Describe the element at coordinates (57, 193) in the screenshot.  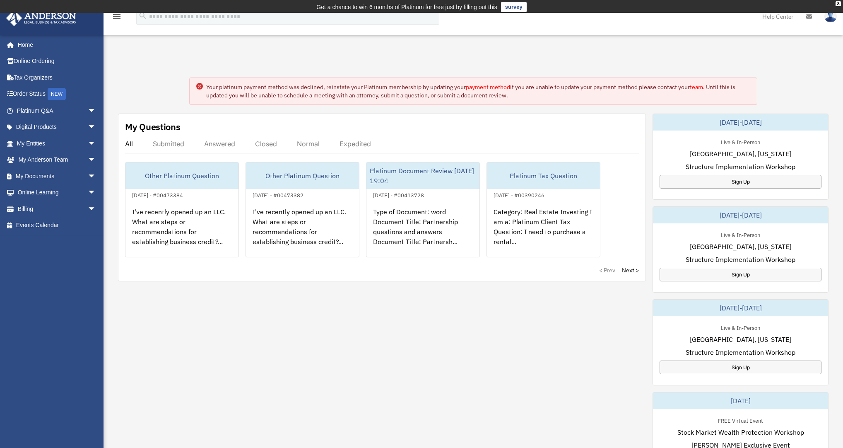
I see `a: Online Learningarrow_drop_down` at that location.